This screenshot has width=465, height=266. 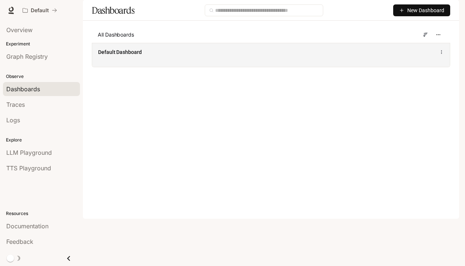 What do you see at coordinates (116, 35) in the screenshot?
I see `span: All Dashboards` at bounding box center [116, 35].